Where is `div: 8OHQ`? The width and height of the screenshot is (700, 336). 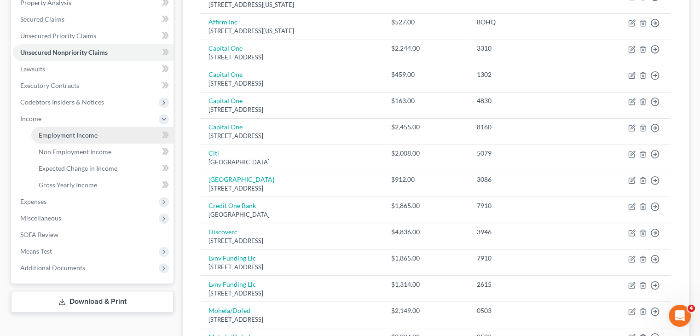
div: 8OHQ is located at coordinates (525, 22).